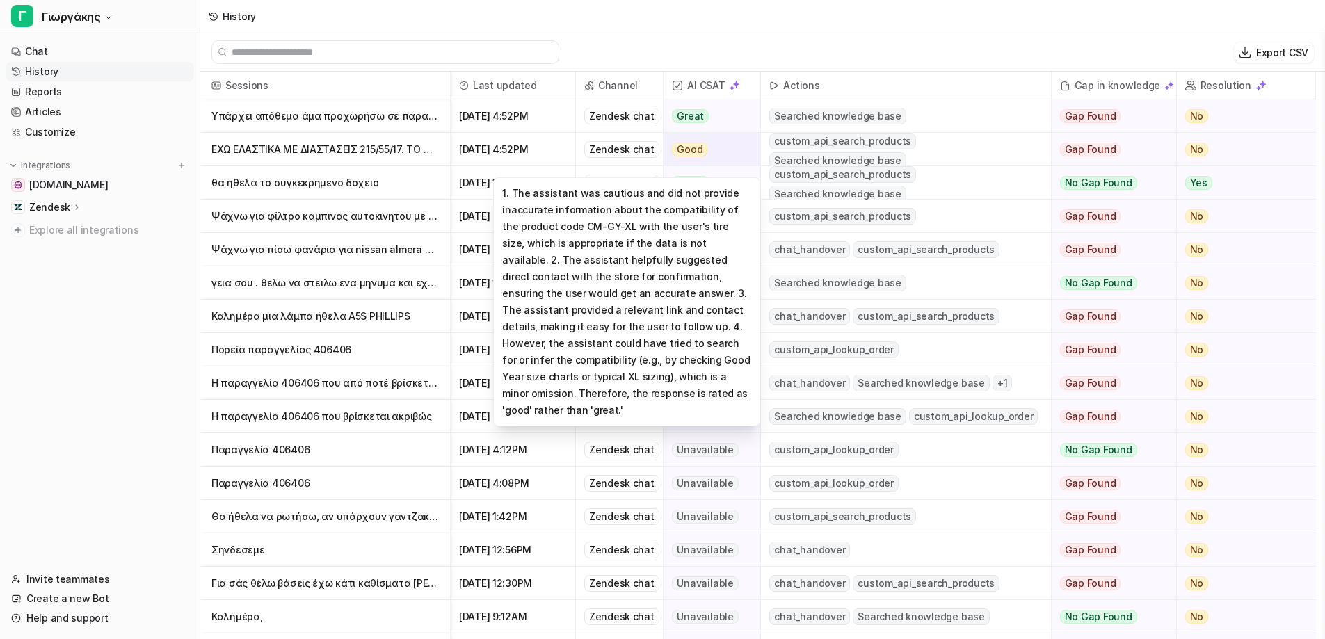 This screenshot has width=1325, height=639. Describe the element at coordinates (712, 86) in the screenshot. I see `span: AI CSAT` at that location.